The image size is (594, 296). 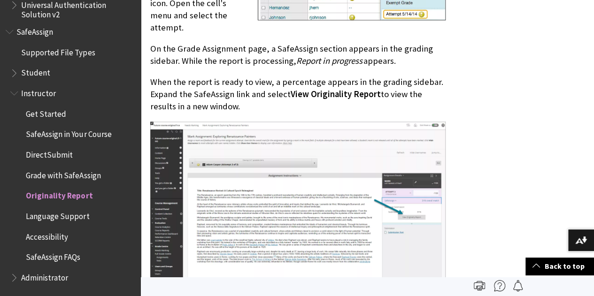 What do you see at coordinates (49, 153) in the screenshot?
I see `span: DirectSubmit` at bounding box center [49, 153].